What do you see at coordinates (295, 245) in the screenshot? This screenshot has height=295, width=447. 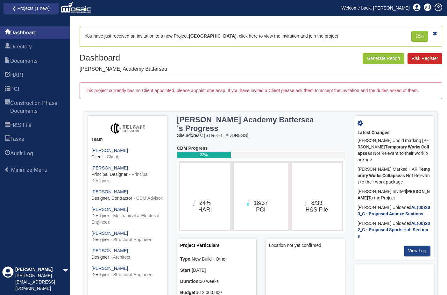 I see `span: Location not yet confirmed` at bounding box center [295, 245].